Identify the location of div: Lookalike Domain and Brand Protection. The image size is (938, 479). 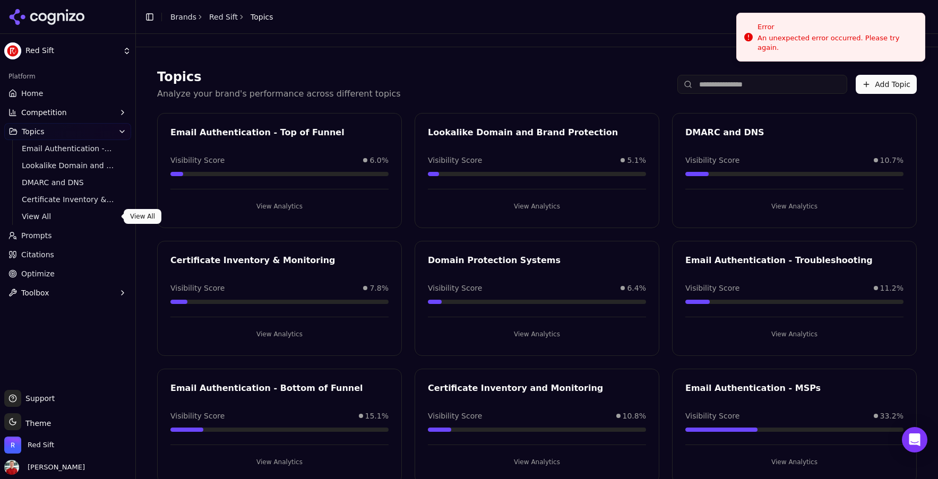
(537, 133).